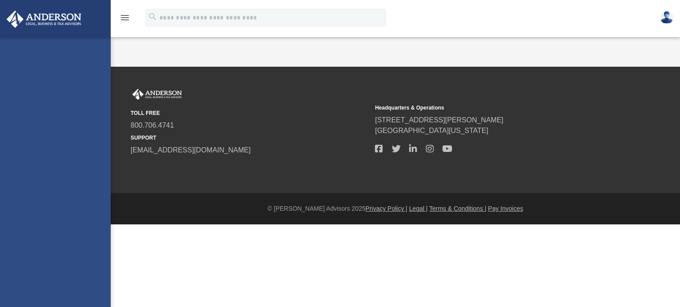  I want to click on small: SUPPORT, so click(250, 138).